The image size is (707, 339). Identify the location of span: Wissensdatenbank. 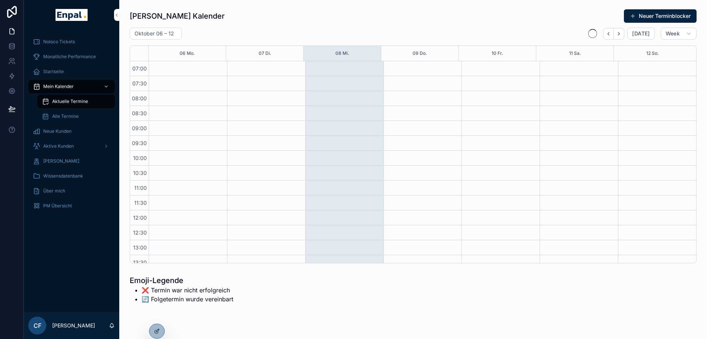
(63, 176).